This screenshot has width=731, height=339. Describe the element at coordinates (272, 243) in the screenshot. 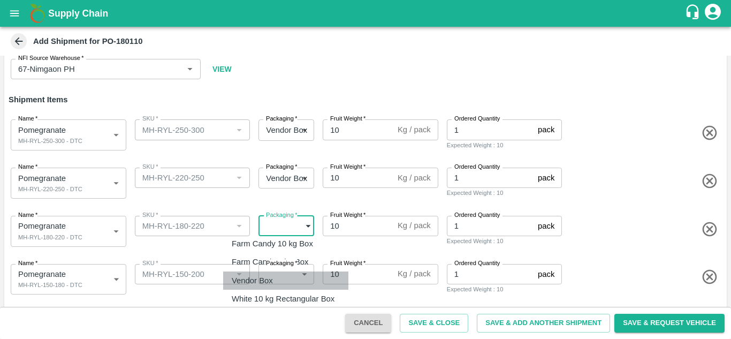

I see `p: Farm Candy 10 kg Box` at that location.